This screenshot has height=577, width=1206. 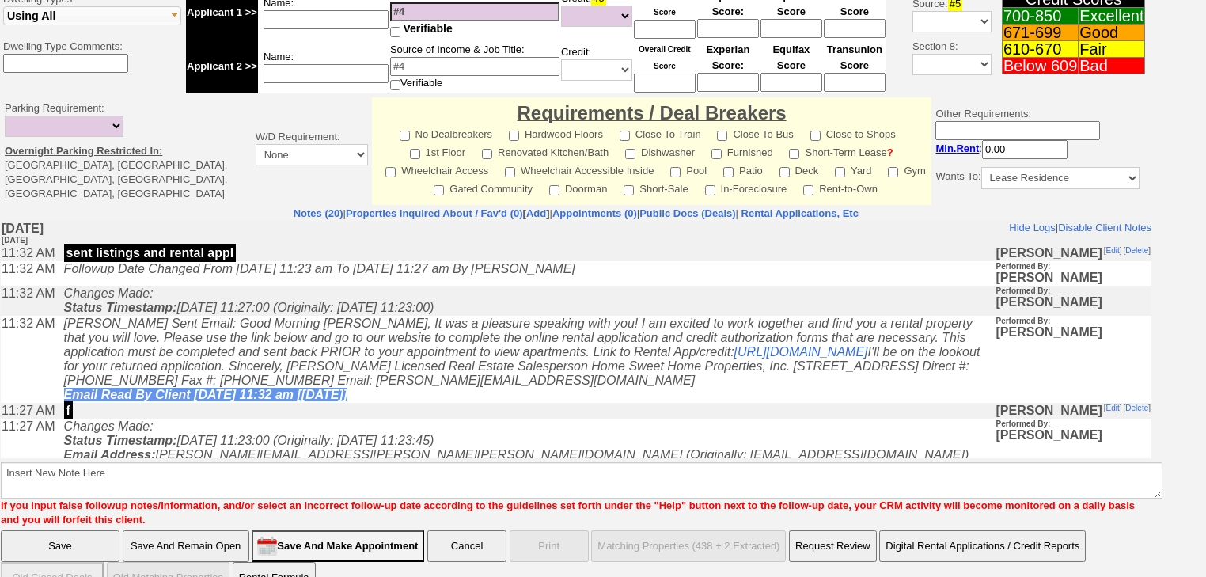 What do you see at coordinates (404, 135) in the screenshot?
I see `input: No Dealbreakers` at bounding box center [404, 135].